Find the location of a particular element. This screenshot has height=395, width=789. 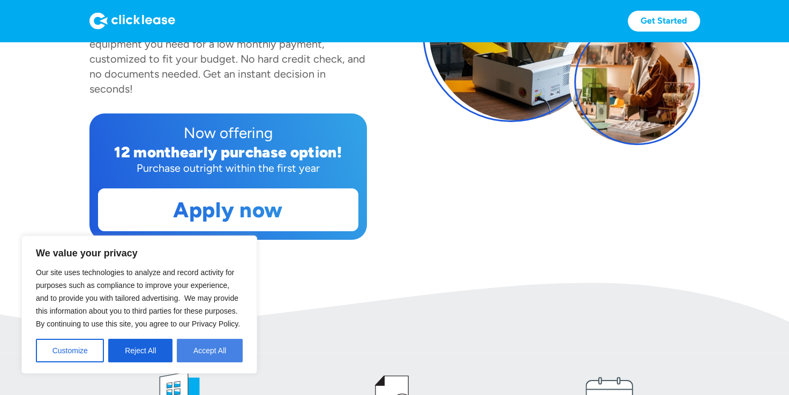

div: We value your privacy is located at coordinates (139, 305).